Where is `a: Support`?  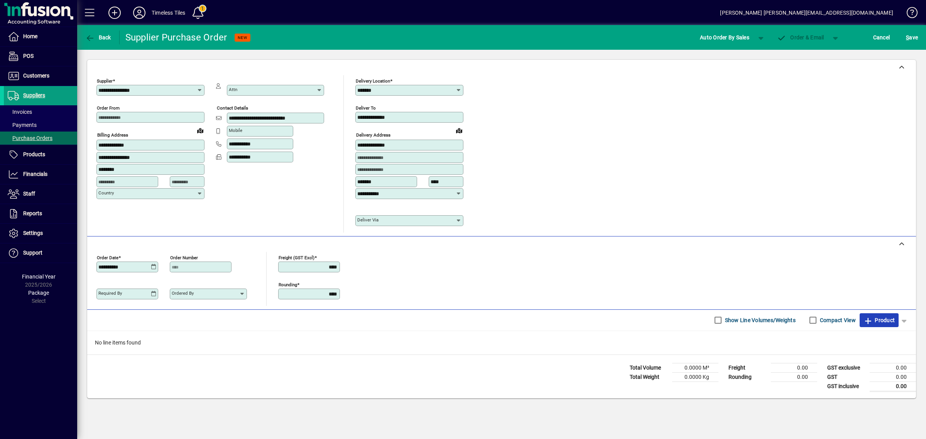 a: Support is located at coordinates (41, 253).